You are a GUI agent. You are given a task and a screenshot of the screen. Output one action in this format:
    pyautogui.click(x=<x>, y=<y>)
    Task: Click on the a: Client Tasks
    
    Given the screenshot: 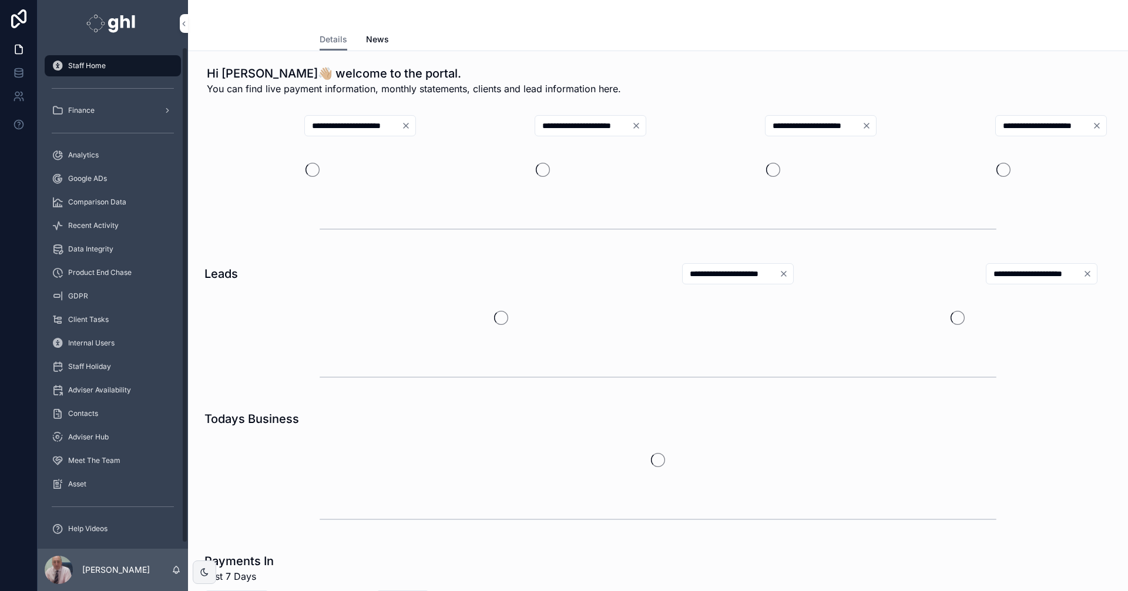 What is the action you would take?
    pyautogui.click(x=113, y=320)
    